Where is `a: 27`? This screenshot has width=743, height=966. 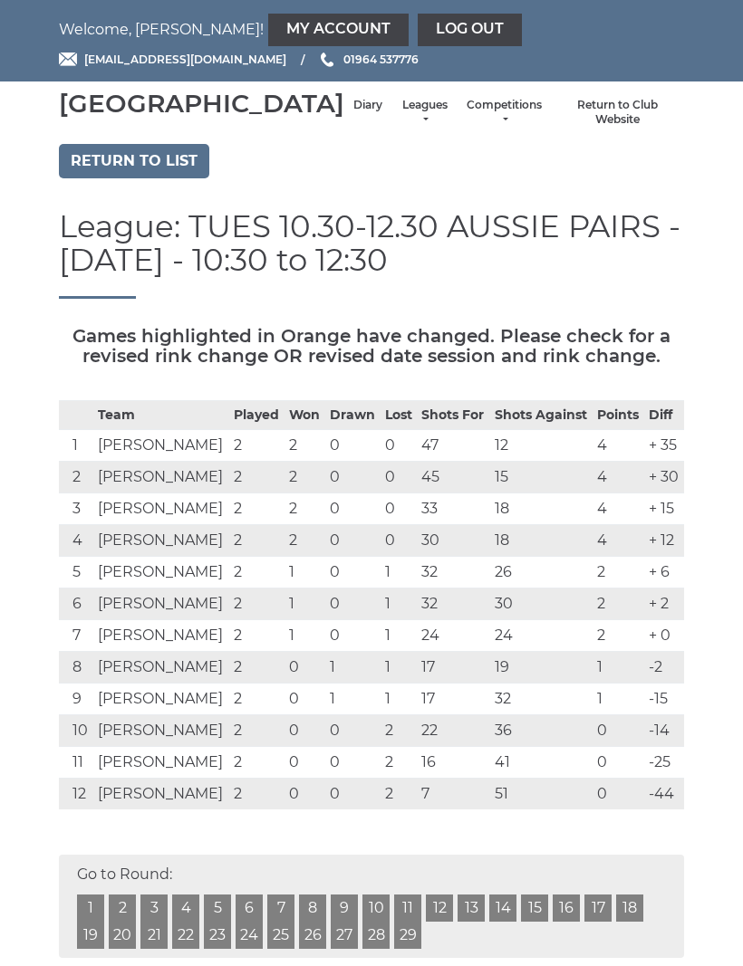
a: 27 is located at coordinates (344, 936).